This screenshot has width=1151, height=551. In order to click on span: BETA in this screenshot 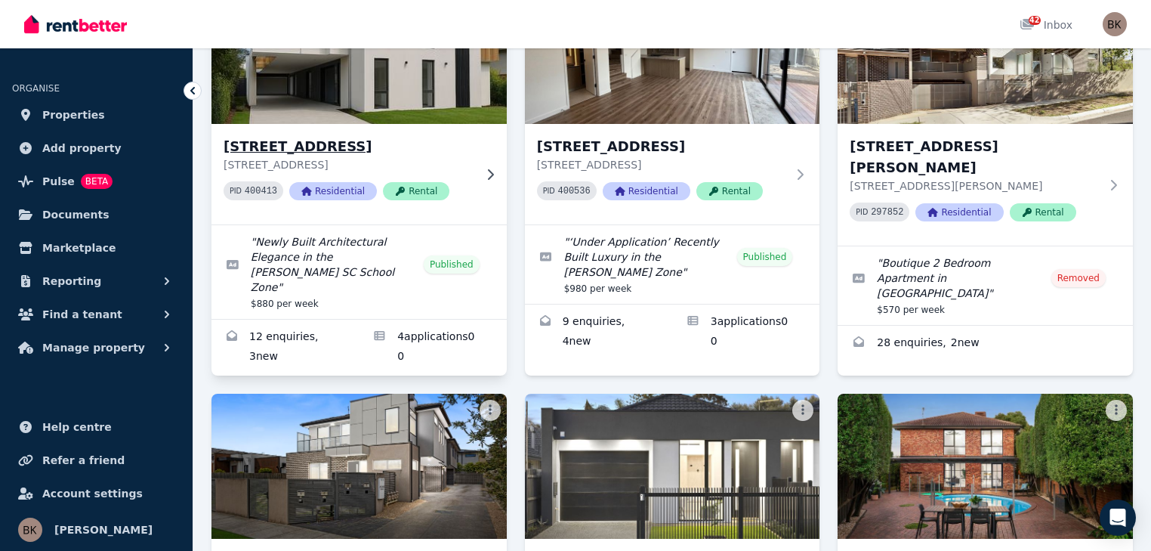, I will do `click(97, 181)`.